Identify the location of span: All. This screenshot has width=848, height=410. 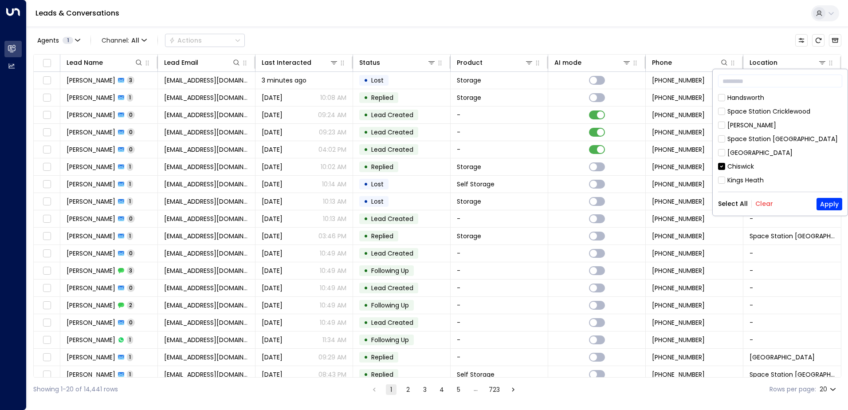
(135, 40).